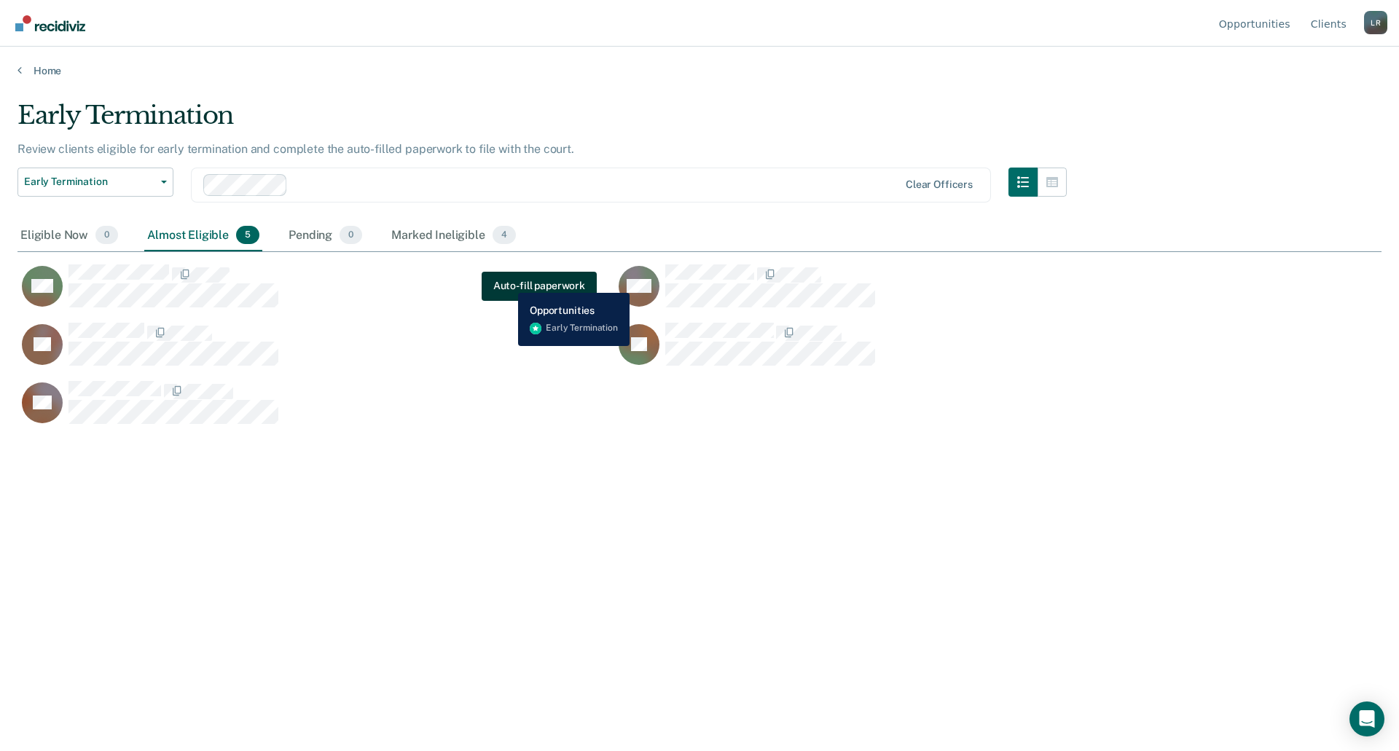 This screenshot has height=751, width=1399. Describe the element at coordinates (542, 121) in the screenshot. I see `div: Early Termination` at that location.